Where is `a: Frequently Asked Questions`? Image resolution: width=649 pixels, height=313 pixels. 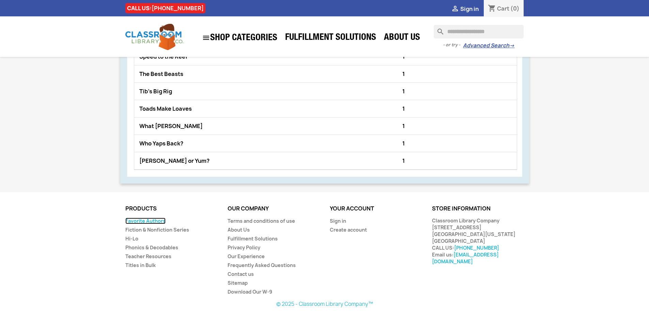 a: Frequently Asked Questions is located at coordinates (262, 265).